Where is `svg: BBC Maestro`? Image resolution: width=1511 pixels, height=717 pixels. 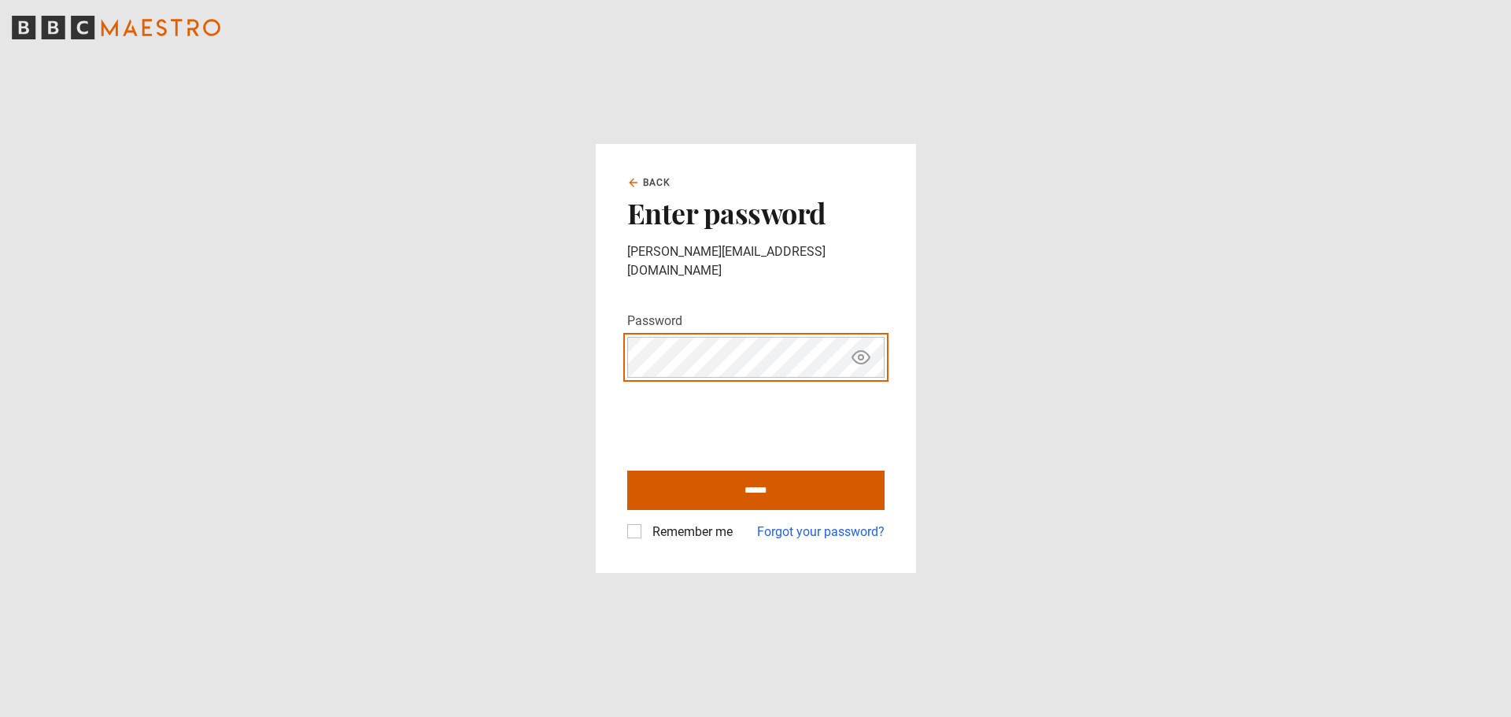
svg: BBC Maestro is located at coordinates (116, 28).